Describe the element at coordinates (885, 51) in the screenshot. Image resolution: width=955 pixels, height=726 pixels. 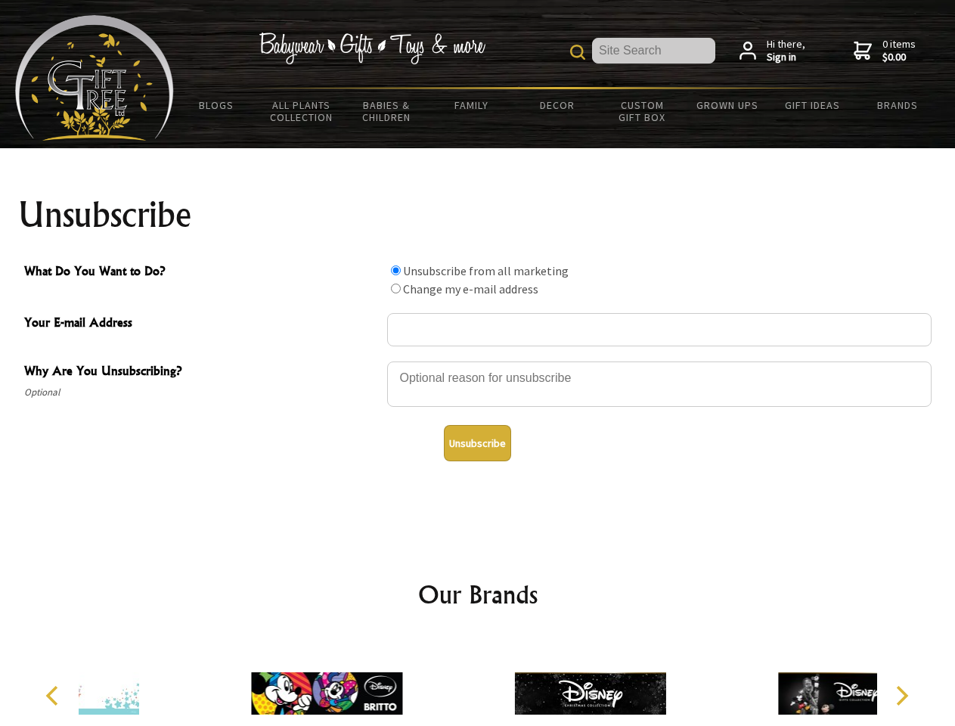
I see `a: 0 items$0.00` at that location.